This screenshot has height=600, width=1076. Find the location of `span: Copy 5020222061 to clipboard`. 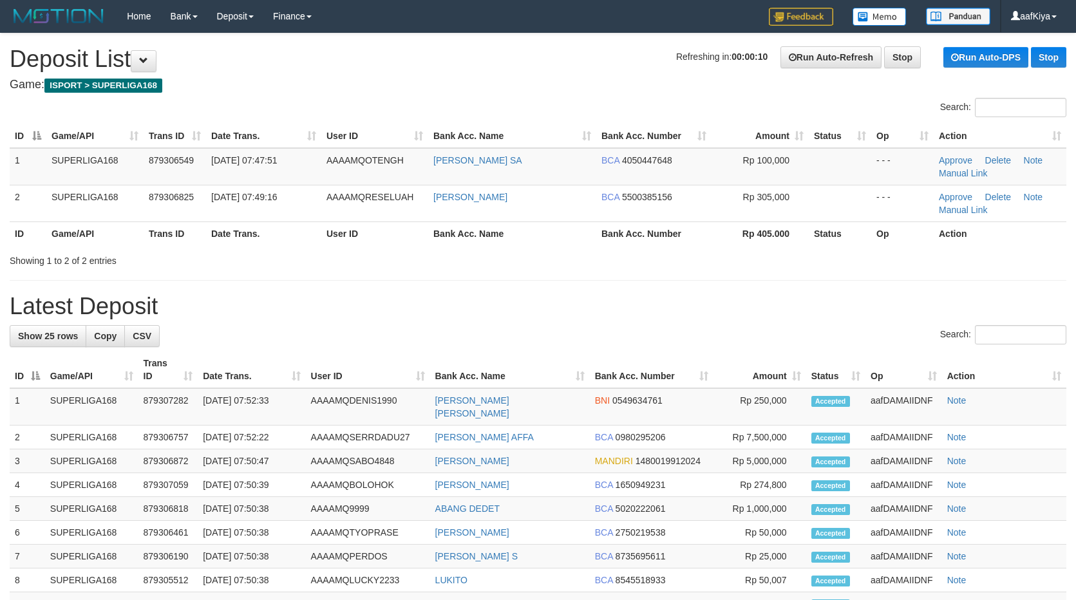

span: Copy 5020222061 to clipboard is located at coordinates (641, 509).